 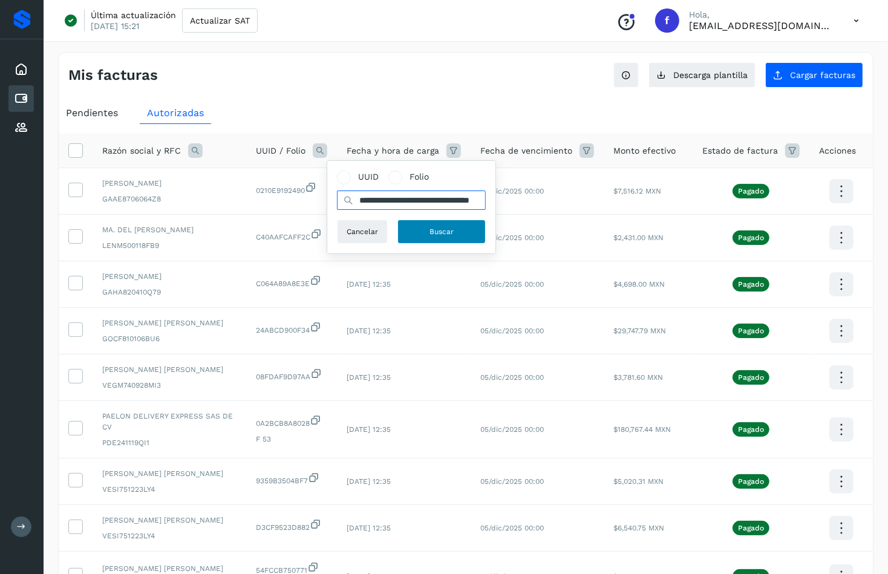 What do you see at coordinates (639, 331) in the screenshot?
I see `span: $29,747.79 MXN` at bounding box center [639, 331].